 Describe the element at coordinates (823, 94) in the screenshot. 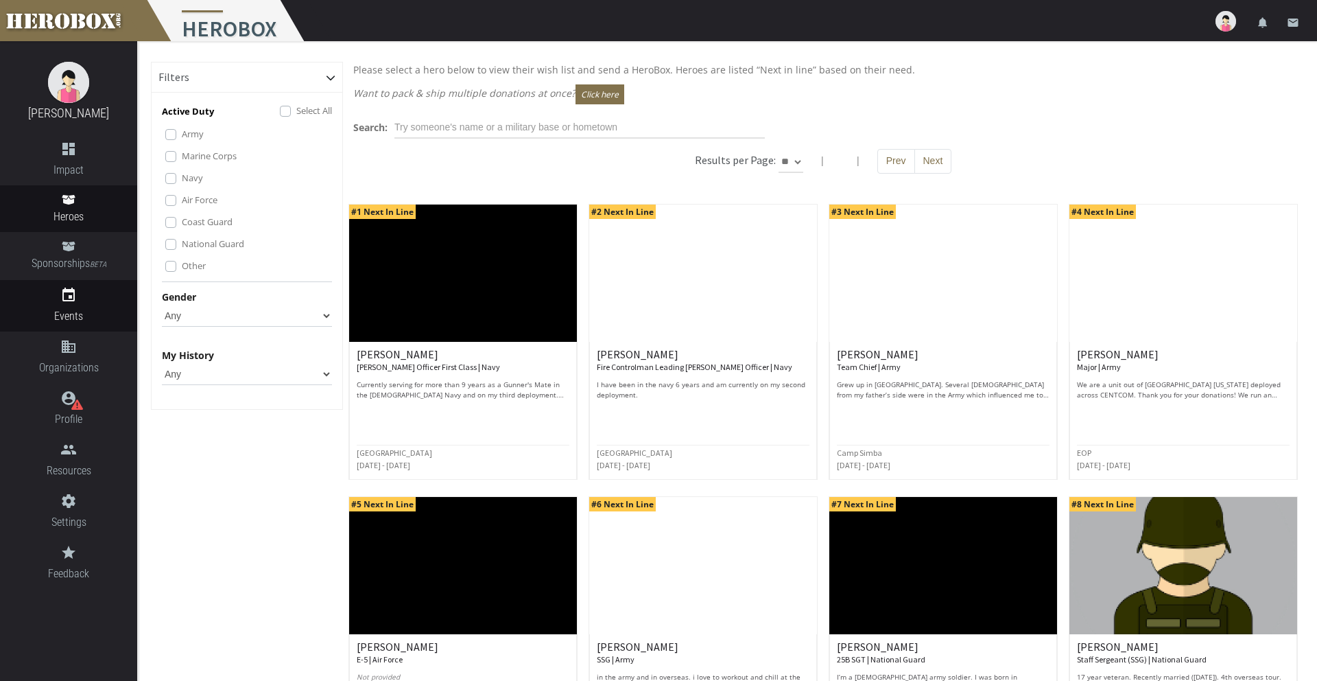

I see `p: Want to pack & ship multiple donations at once?` at that location.